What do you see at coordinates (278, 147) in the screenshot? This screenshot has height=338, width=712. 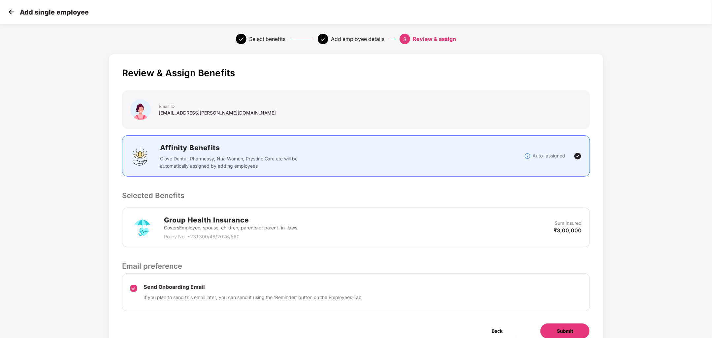 I see `h2: Affinity Benefits` at bounding box center [278, 147].